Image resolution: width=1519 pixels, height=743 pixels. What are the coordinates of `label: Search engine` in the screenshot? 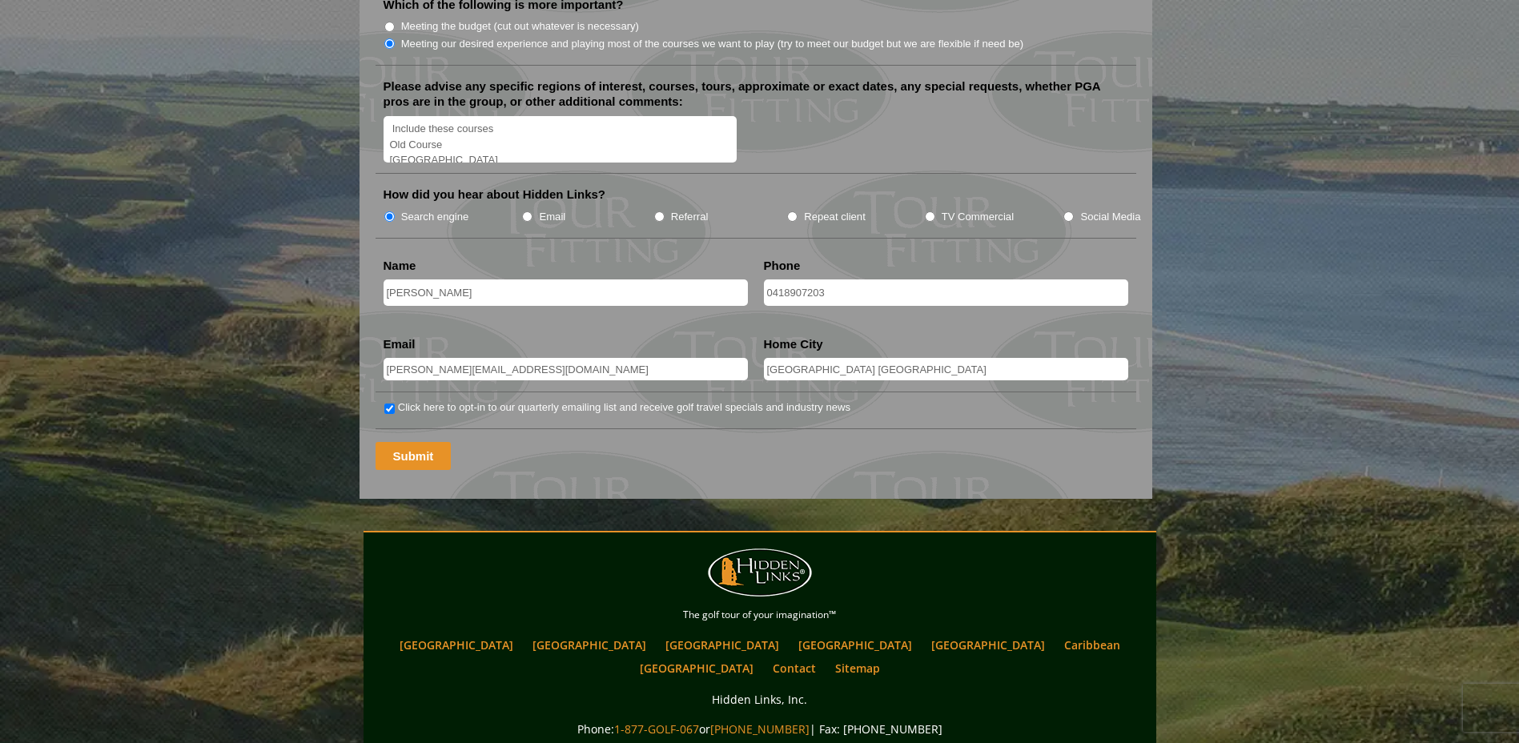 It's located at (435, 217).